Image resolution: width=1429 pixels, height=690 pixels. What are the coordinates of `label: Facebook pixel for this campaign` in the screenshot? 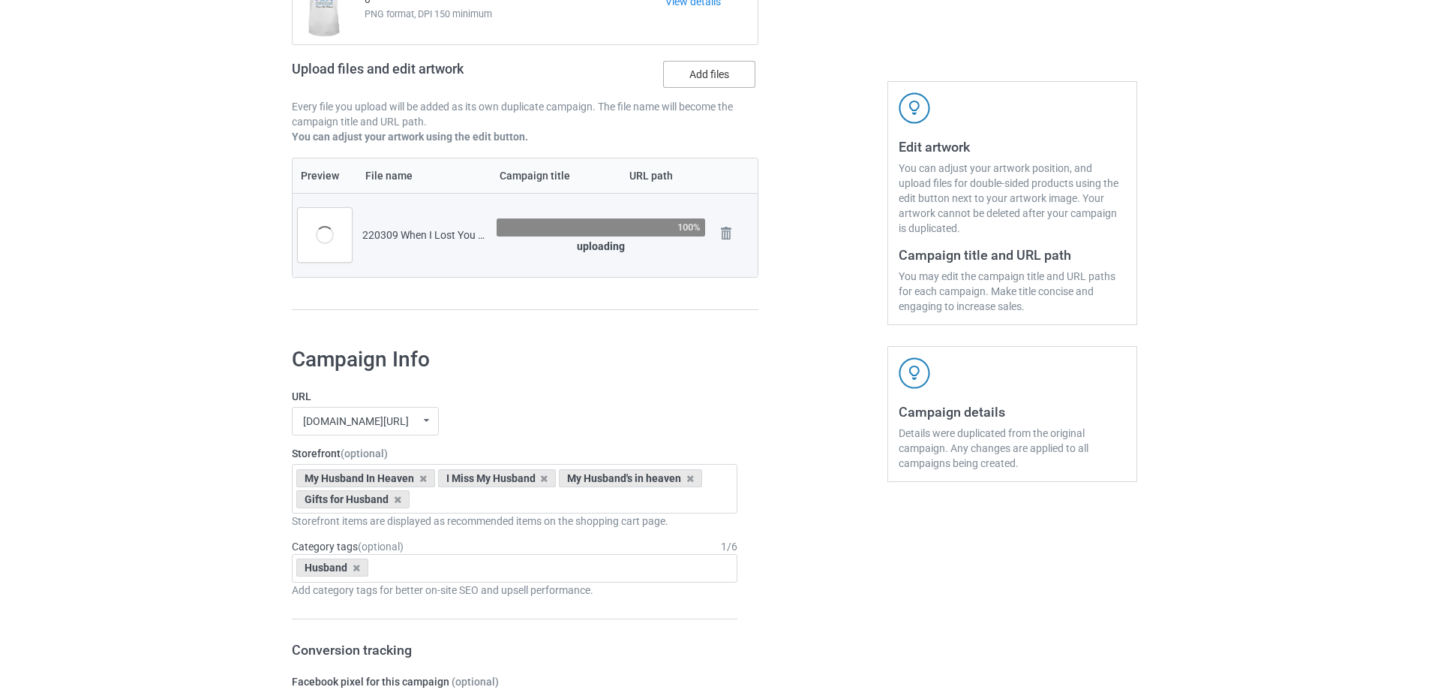 It's located at (515, 681).